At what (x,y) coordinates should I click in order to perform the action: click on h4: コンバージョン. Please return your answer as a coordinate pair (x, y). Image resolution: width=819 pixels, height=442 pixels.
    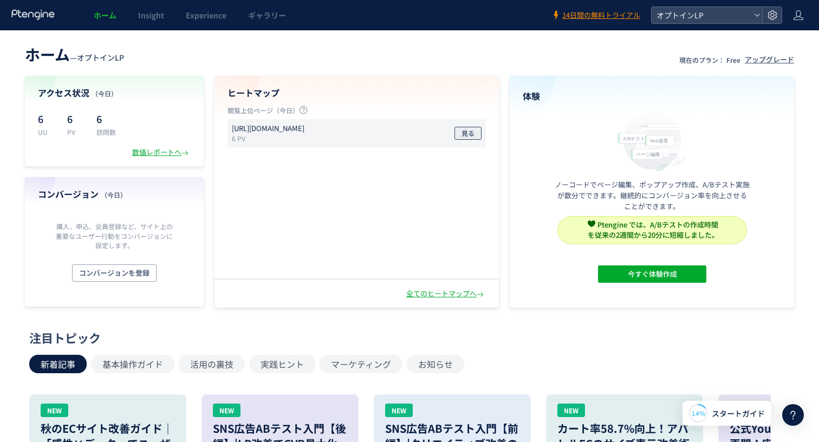
    Looking at the image, I should click on (114, 194).